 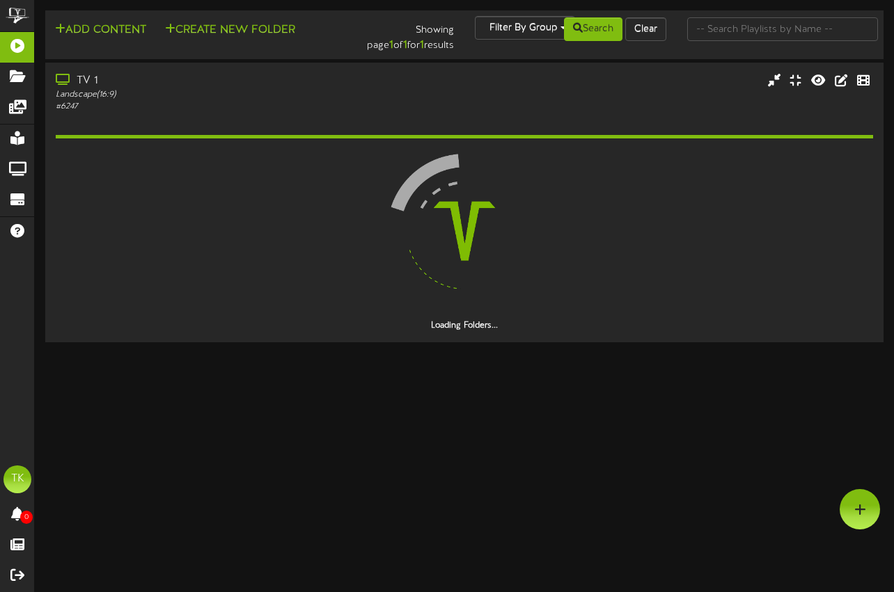 I want to click on input: -- Search Playlists by Name --, so click(x=782, y=29).